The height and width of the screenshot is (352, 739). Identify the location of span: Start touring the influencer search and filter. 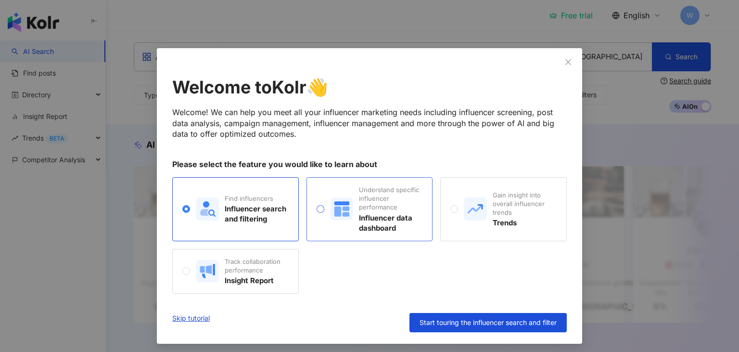
(488, 322).